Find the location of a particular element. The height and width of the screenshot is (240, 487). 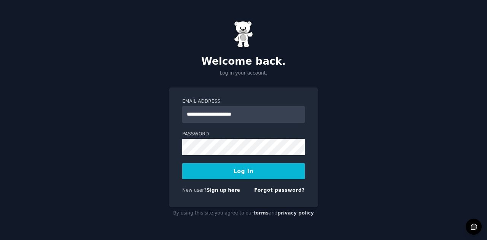

button: Log In is located at coordinates (243, 171).